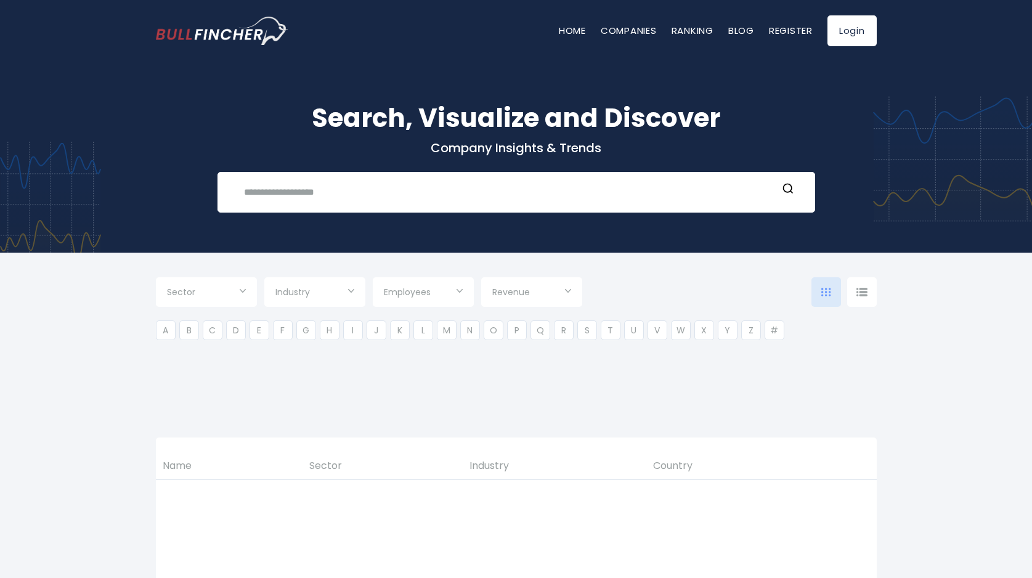 The image size is (1032, 578). Describe the element at coordinates (517, 330) in the screenshot. I see `li: P` at that location.